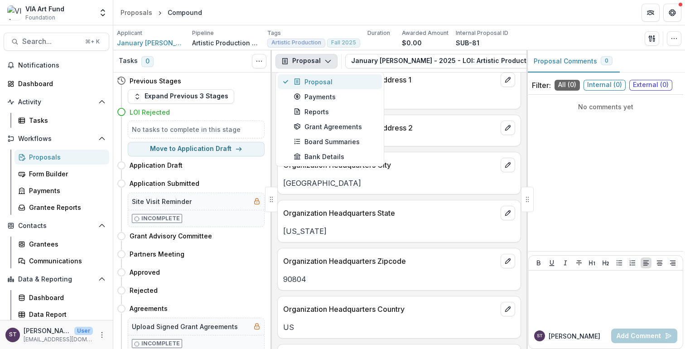 Image resolution: width=685 pixels, height=349 pixels. I want to click on p: Organization Headquarters Address 1, so click(390, 80).